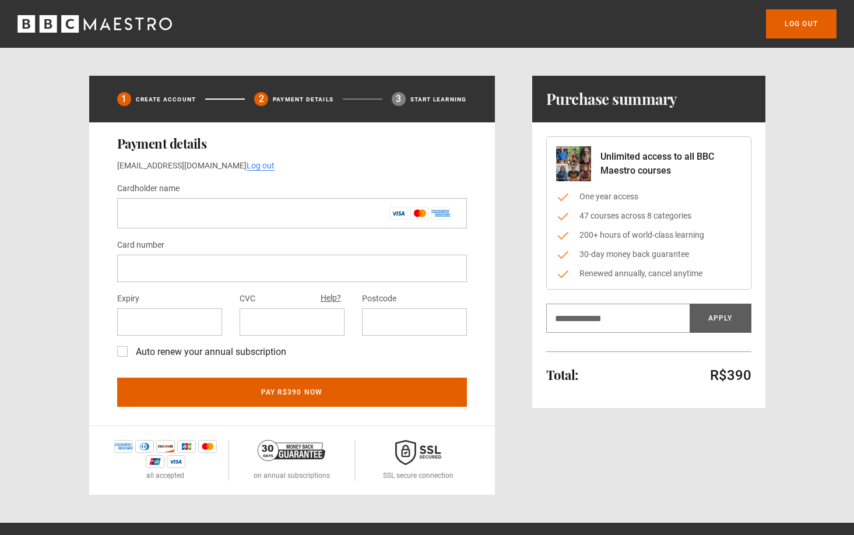  I want to click on img: mastercard, so click(208, 447).